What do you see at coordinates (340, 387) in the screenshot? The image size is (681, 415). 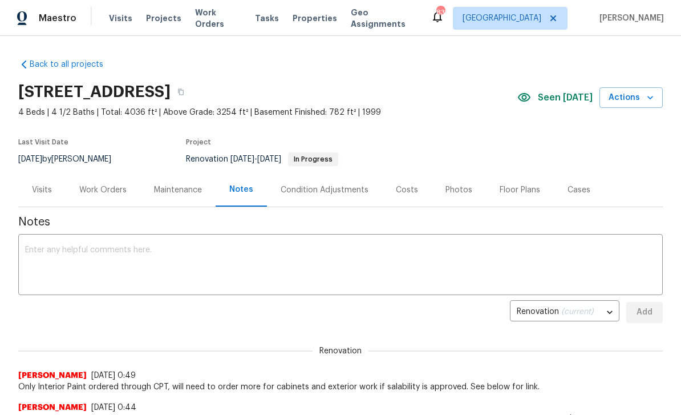 I see `span: Only Interior Paint ordered through CPT, will need to order more for cabinets and exterior work i...` at bounding box center [340, 387].